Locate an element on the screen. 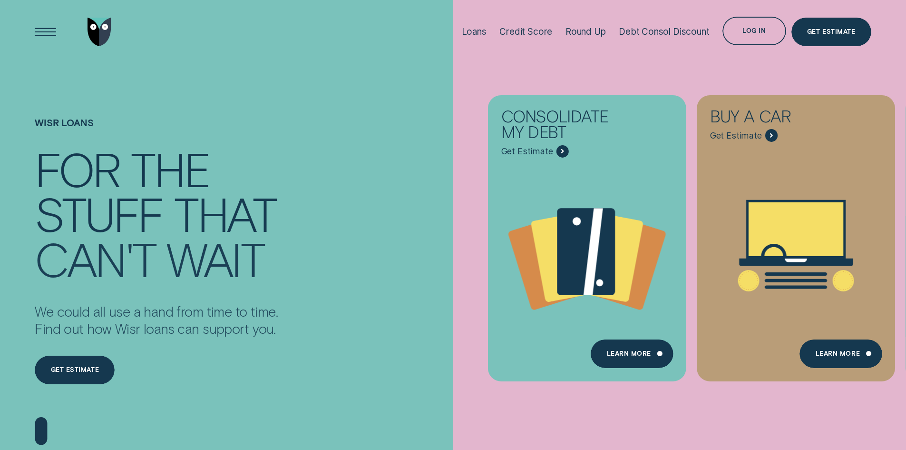  a: Learn More is located at coordinates (841, 353).